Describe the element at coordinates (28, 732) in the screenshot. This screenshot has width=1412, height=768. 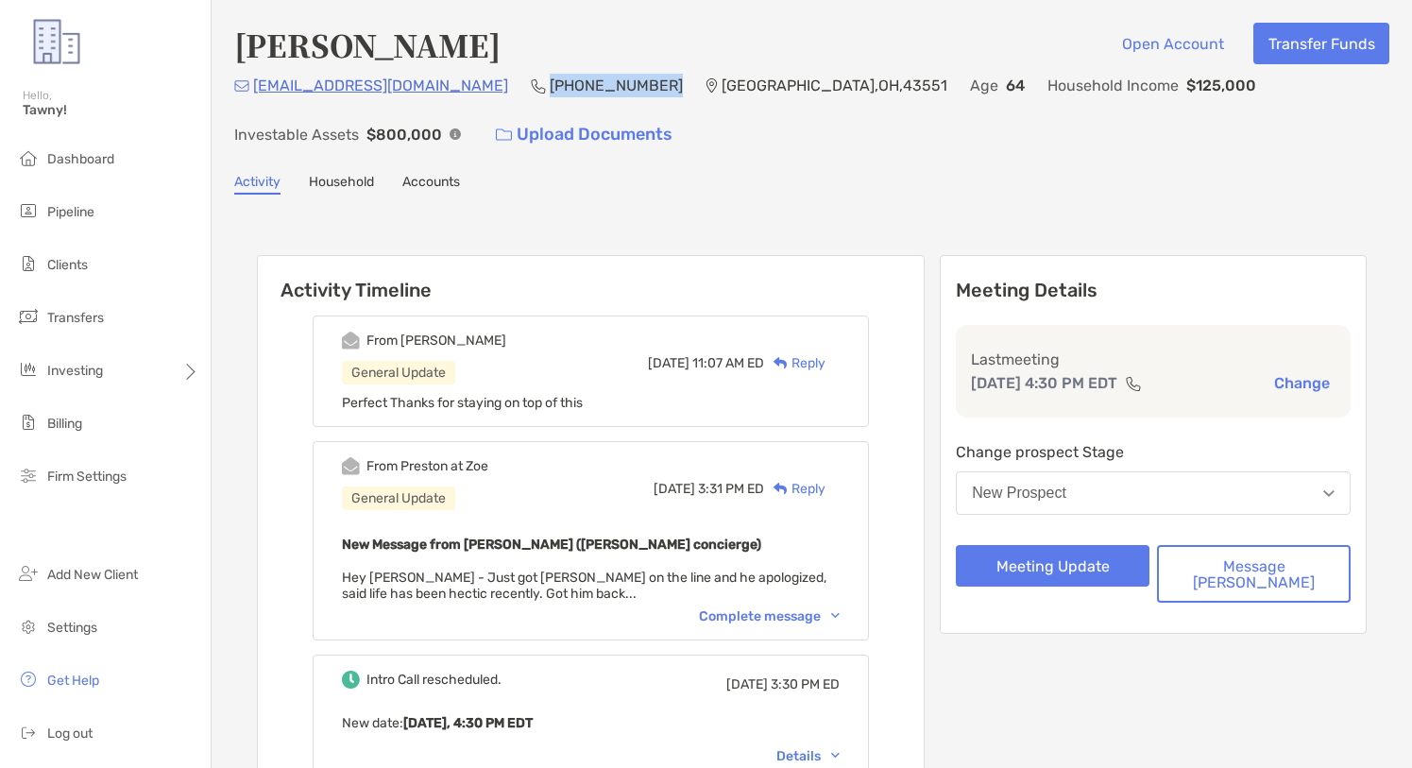
I see `img: logout icon` at that location.